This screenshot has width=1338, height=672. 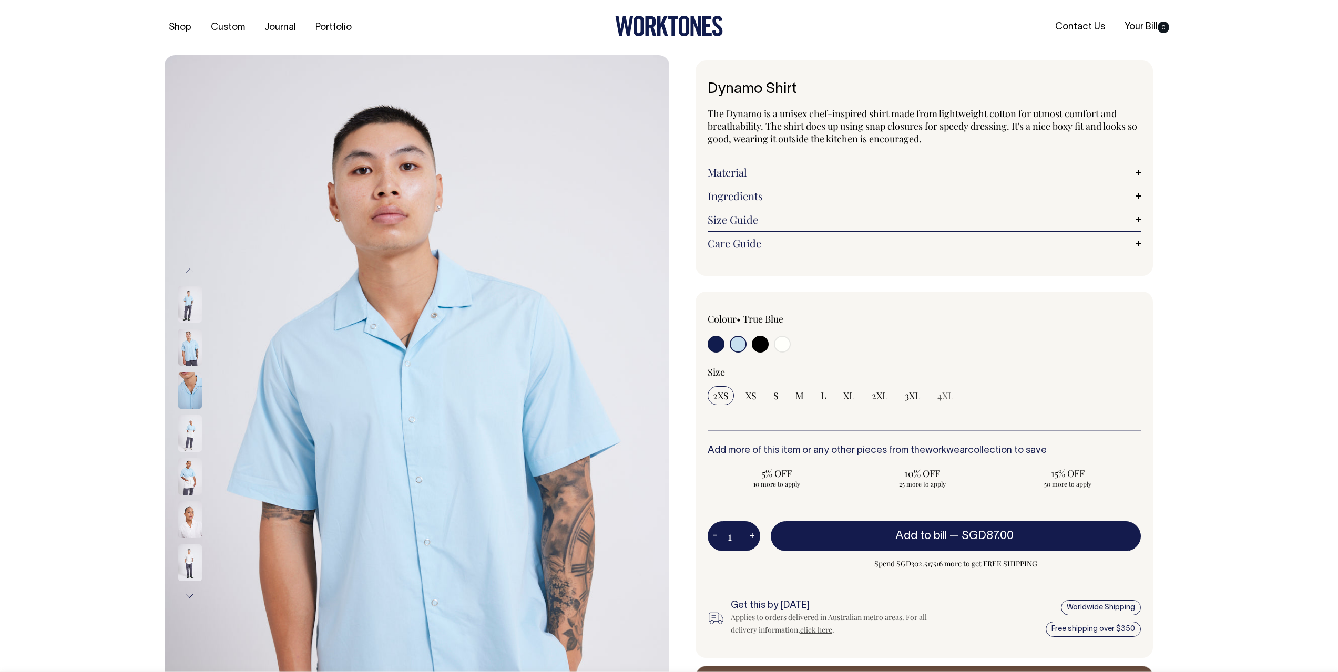 What do you see at coordinates (1068, 478) in the screenshot?
I see `input: 15% OFF 50 more to apply` at bounding box center [1068, 478].